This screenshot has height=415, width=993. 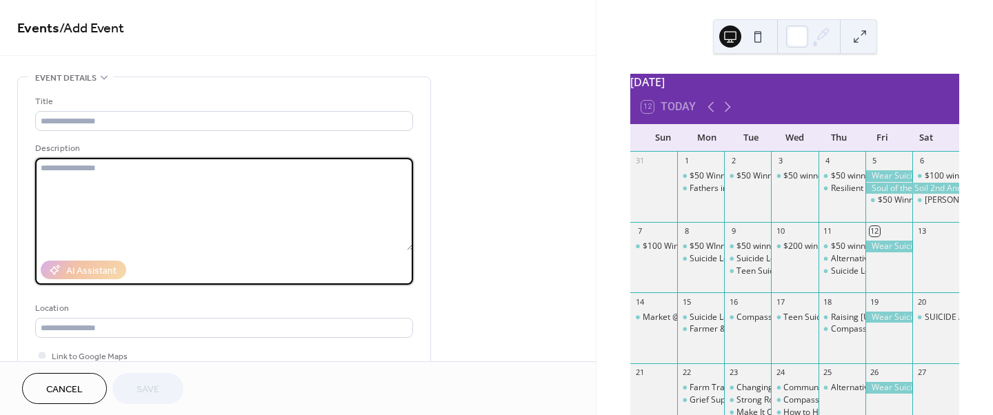 What do you see at coordinates (794, 246) in the screenshot?
I see `div: $200 winner, Sameena Quinn` at bounding box center [794, 246].